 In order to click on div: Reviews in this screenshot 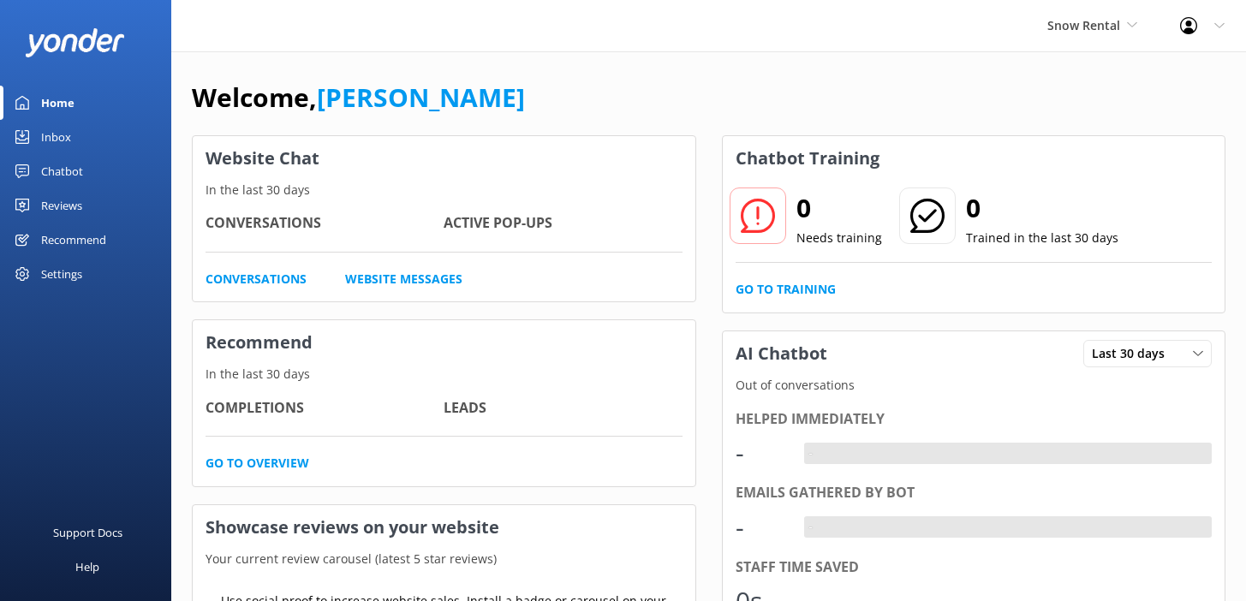, I will do `click(62, 206)`.